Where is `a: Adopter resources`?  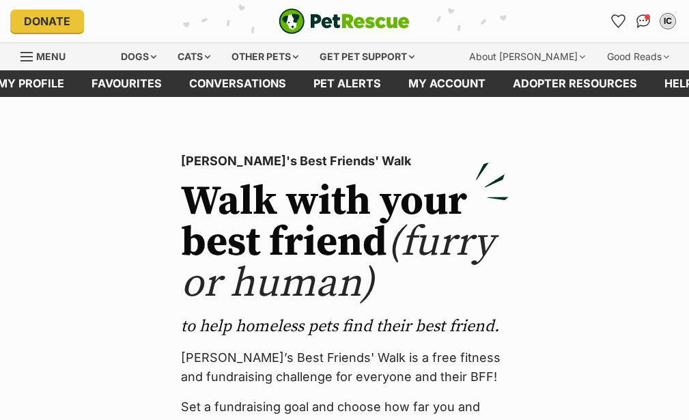 a: Adopter resources is located at coordinates (575, 83).